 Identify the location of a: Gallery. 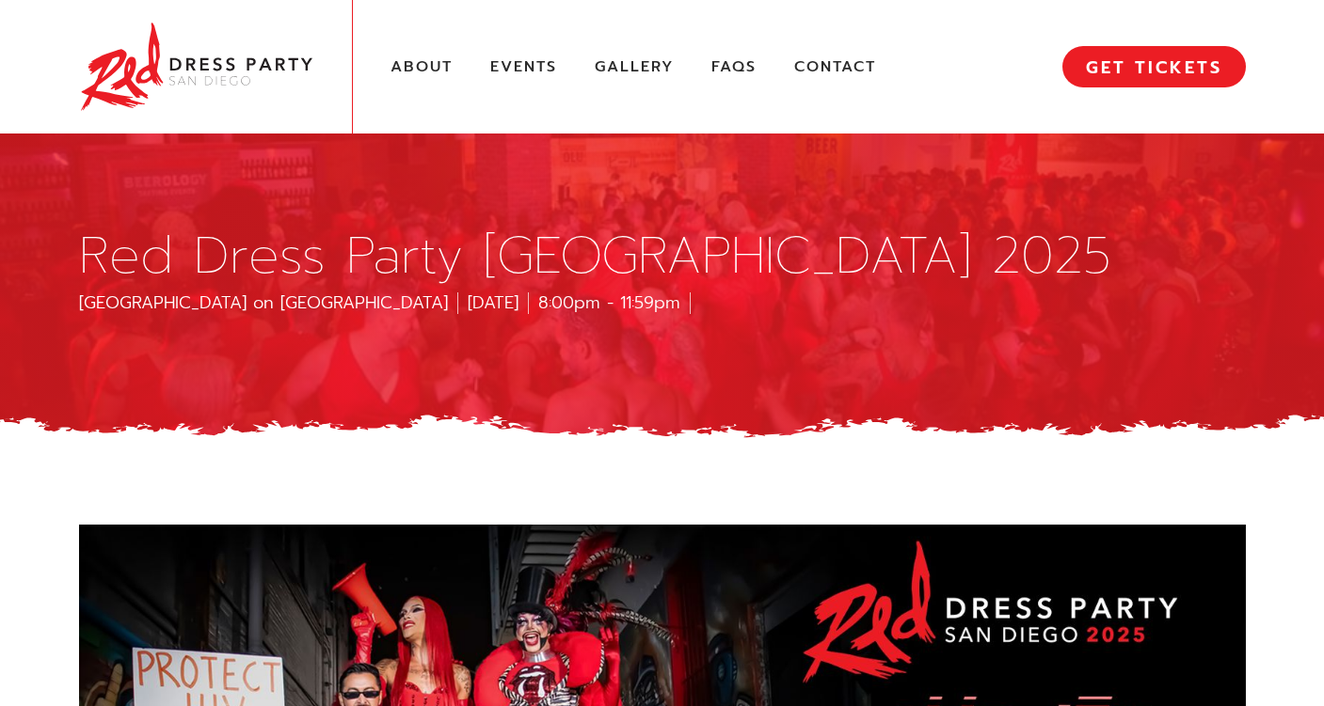
(634, 67).